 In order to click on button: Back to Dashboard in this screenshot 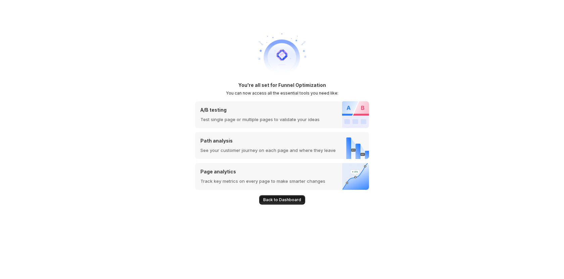, I will do `click(282, 200)`.